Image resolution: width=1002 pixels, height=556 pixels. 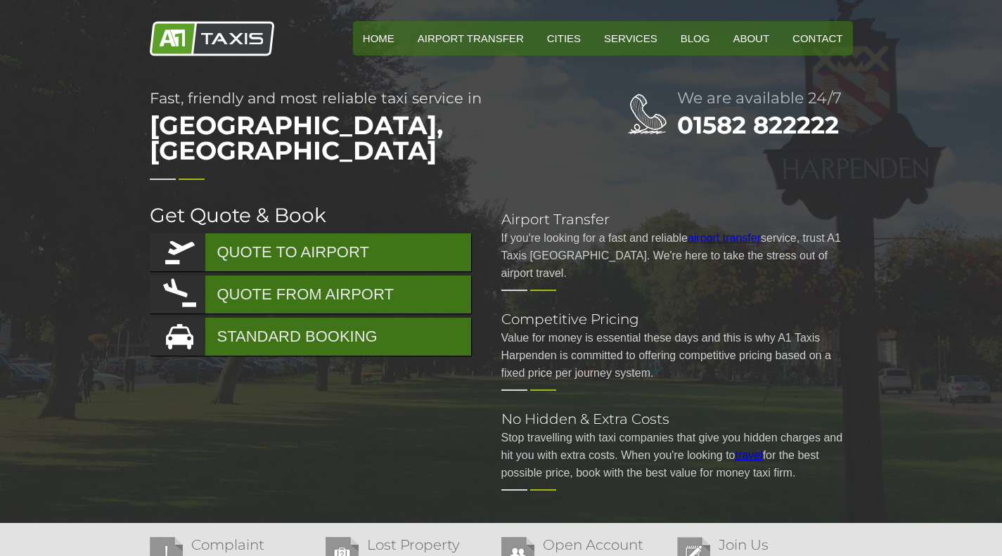 What do you see at coordinates (677, 455) in the screenshot?
I see `p: Stop travelling with taxi companies that give you hidden charges and hit you with extra costs. Wh...` at bounding box center [677, 455].